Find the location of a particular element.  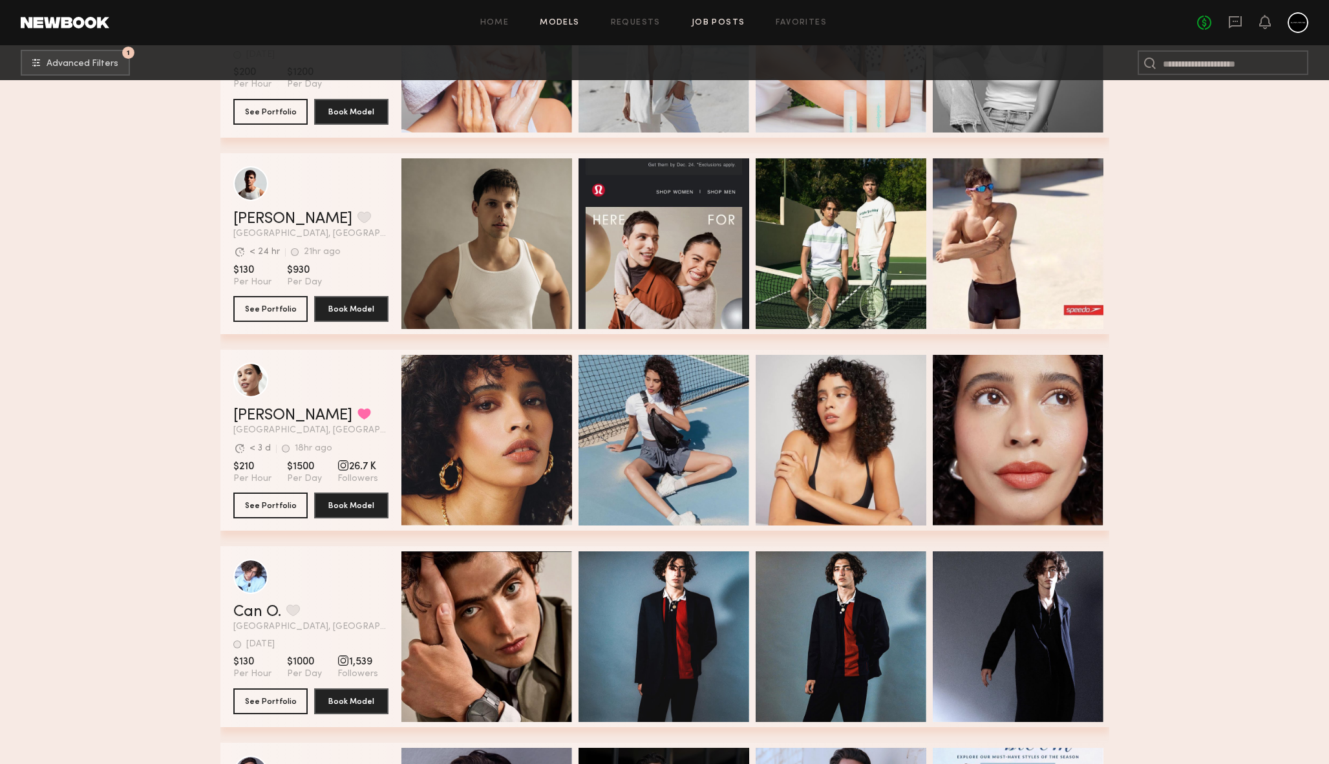

a: Models is located at coordinates (559, 23).